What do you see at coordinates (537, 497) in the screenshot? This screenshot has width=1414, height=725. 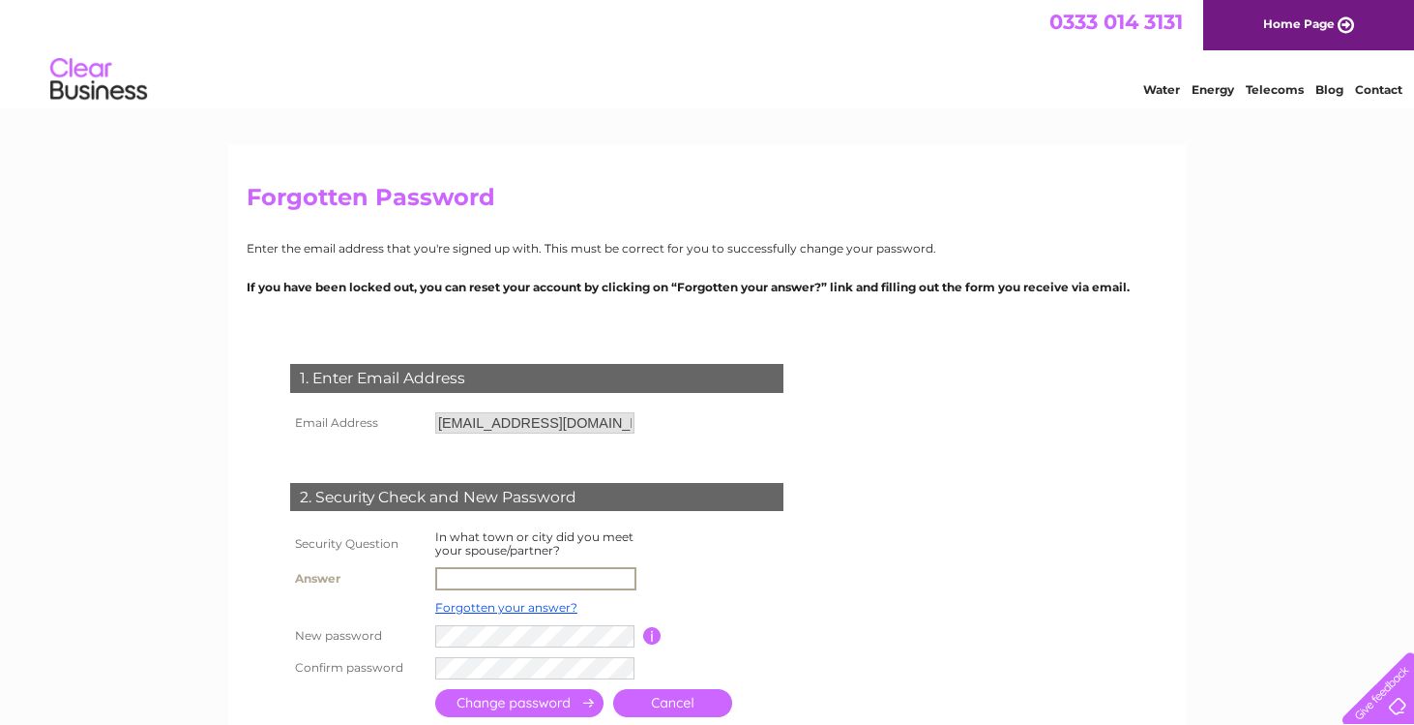 I see `div: 2. Security Check and New Password` at bounding box center [537, 497].